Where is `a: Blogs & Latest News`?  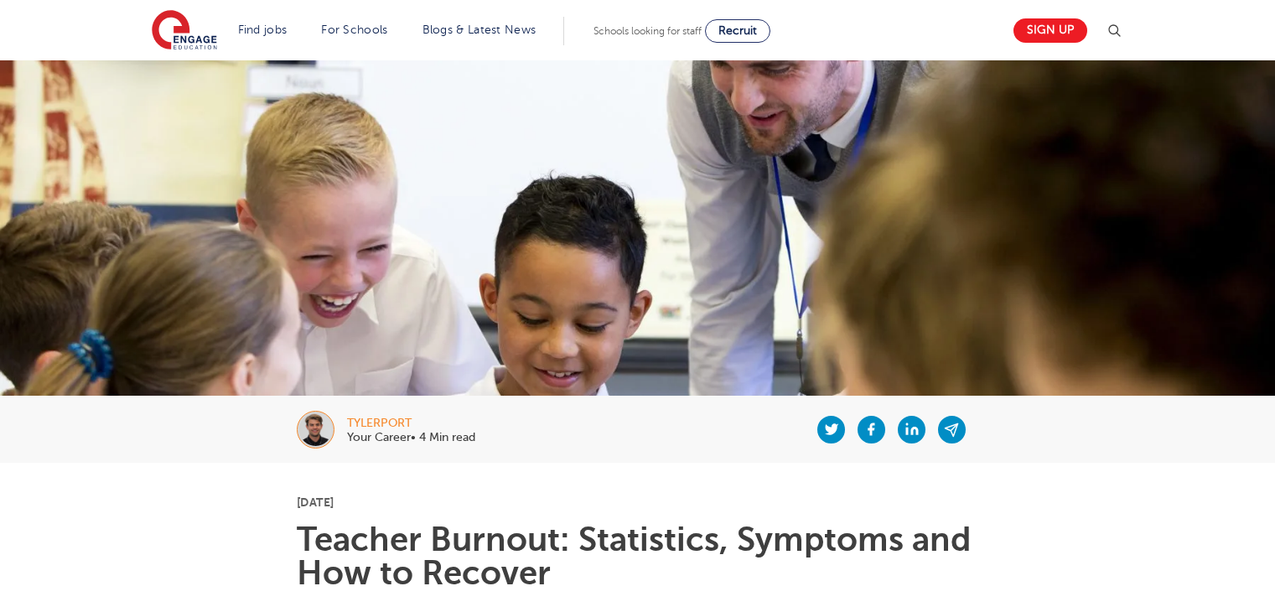
a: Blogs & Latest News is located at coordinates (480, 29).